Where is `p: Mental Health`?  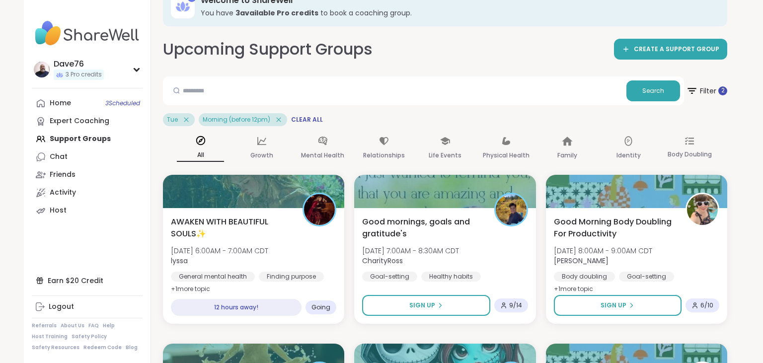
p: Mental Health is located at coordinates (322, 155).